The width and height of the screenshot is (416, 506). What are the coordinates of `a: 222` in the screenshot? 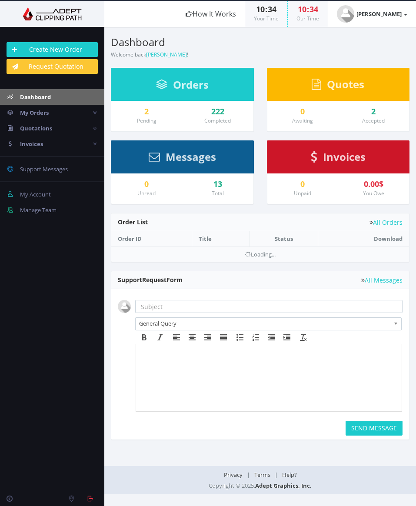 It's located at (218, 112).